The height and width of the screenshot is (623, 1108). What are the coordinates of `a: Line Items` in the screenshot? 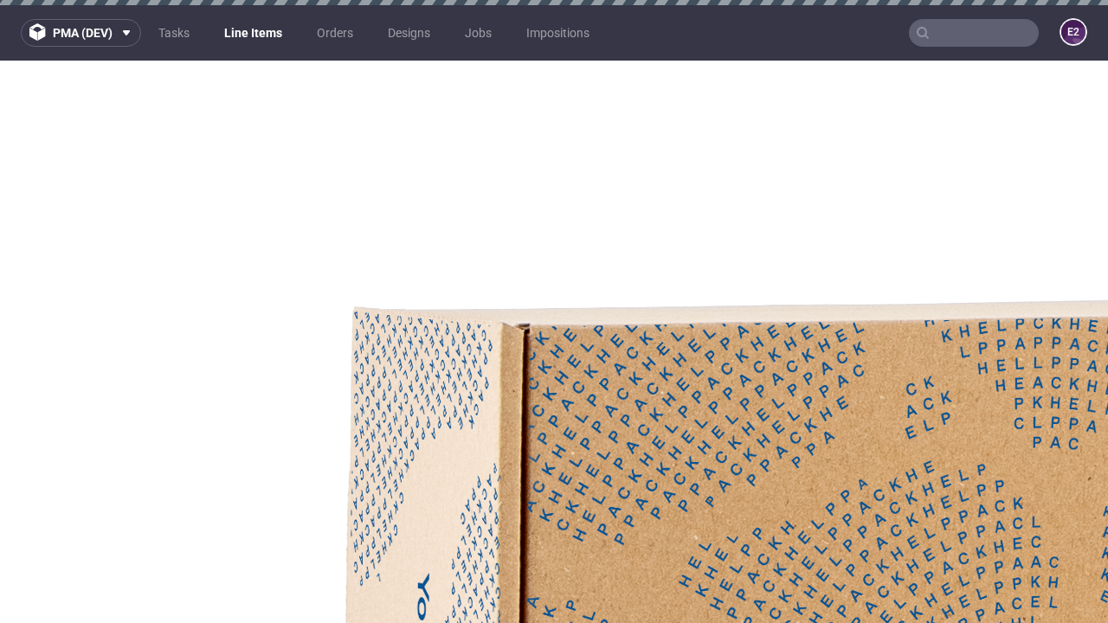 It's located at (253, 33).